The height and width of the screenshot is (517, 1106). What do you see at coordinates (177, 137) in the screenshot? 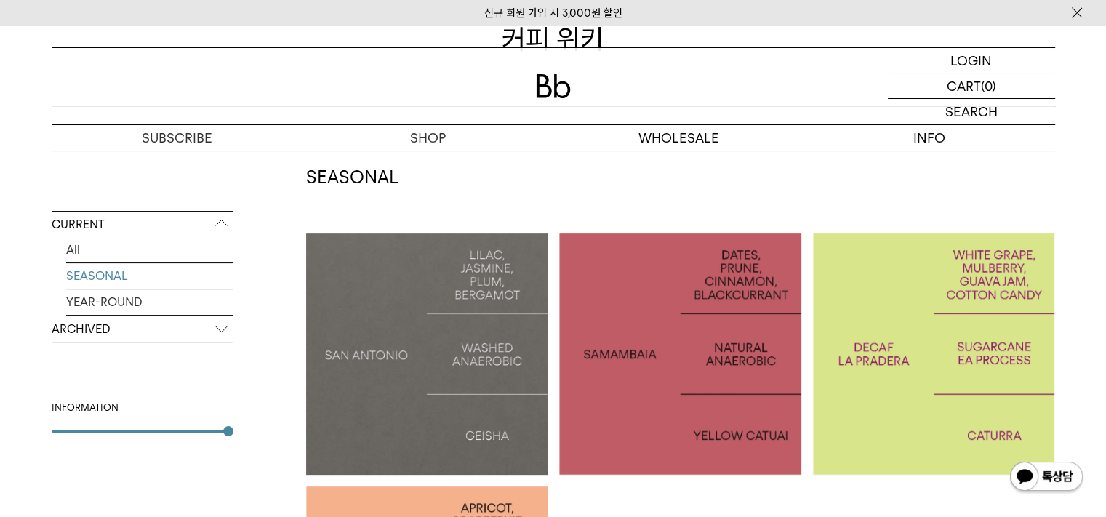
I see `p: SUBSCRIBE` at bounding box center [177, 137].